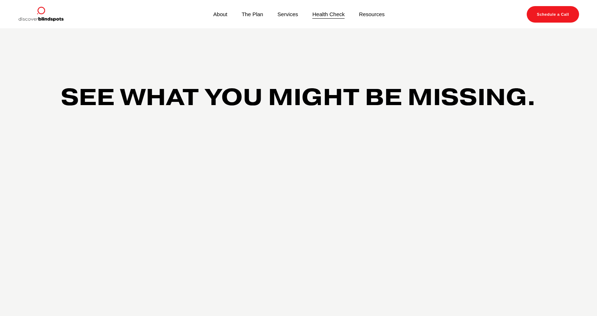  I want to click on a: Resources, so click(372, 14).